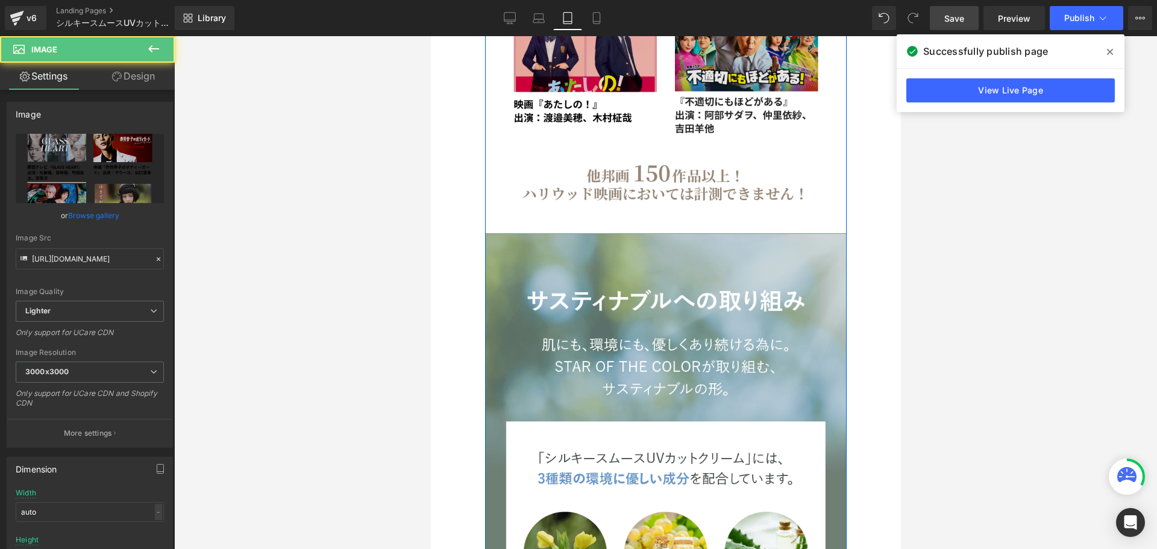 The image size is (1157, 549). I want to click on div: Only support for UCare CDN and Shopify CDN, so click(90, 402).